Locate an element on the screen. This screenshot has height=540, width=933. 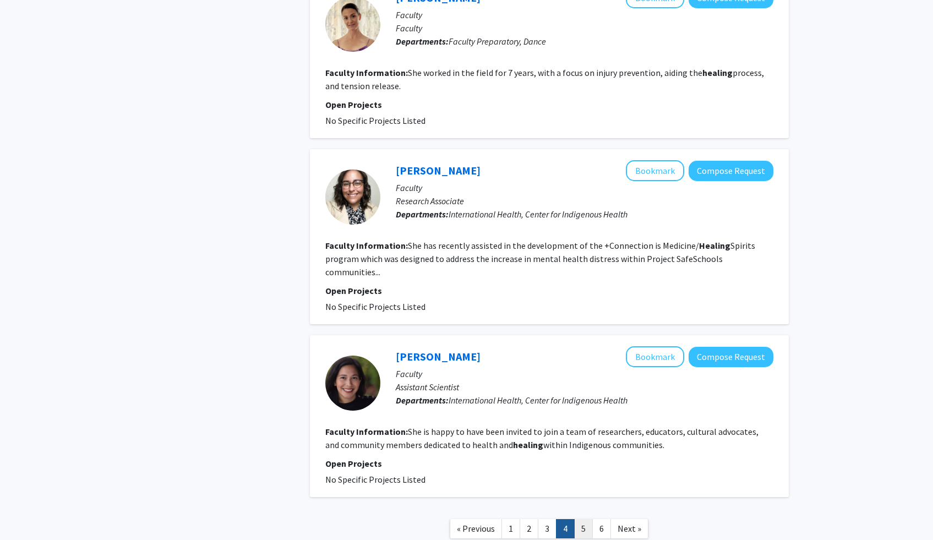
button: Add Miigis Gonzalez to Bookmarks is located at coordinates (655, 357).